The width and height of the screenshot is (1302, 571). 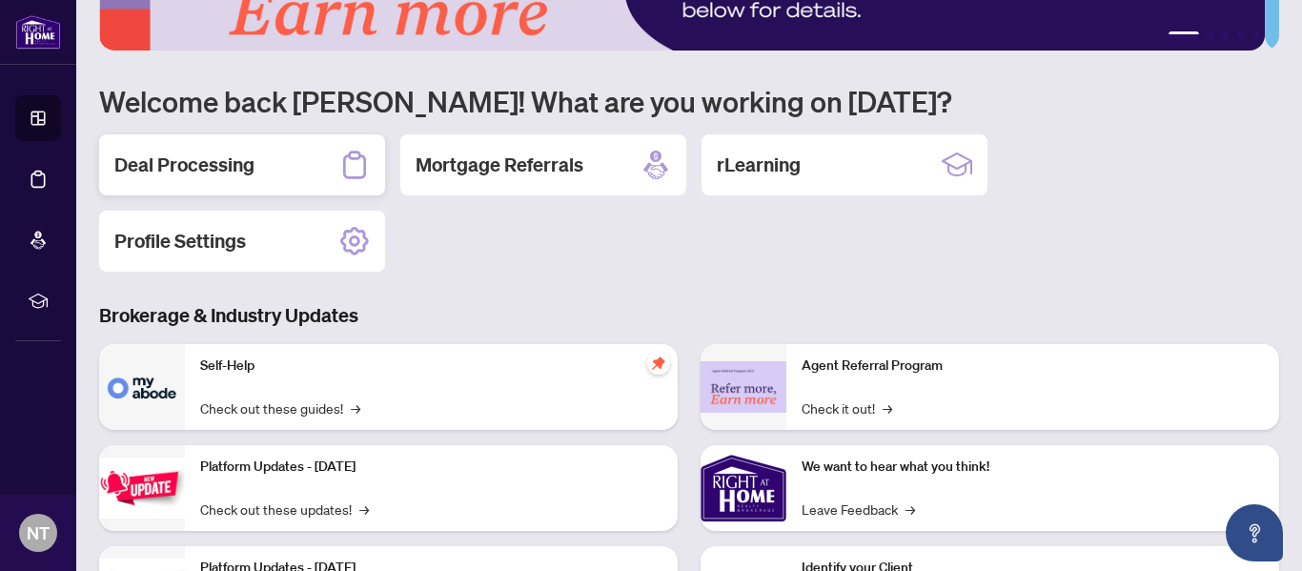 What do you see at coordinates (280, 408) in the screenshot?
I see `a: Check out these guides!→` at bounding box center [280, 408].